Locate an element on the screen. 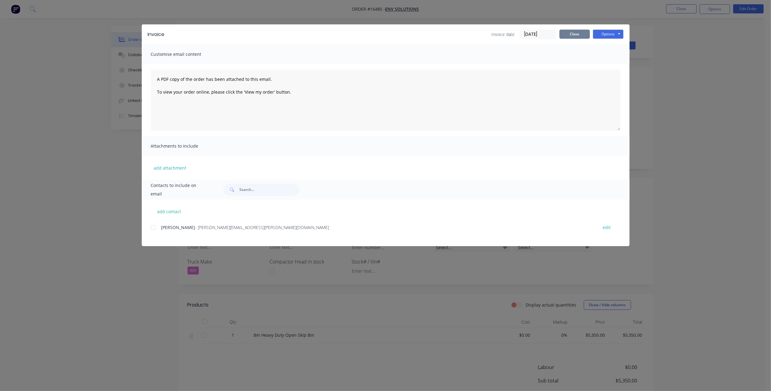  span: Contacts to include on email is located at coordinates (179, 190).